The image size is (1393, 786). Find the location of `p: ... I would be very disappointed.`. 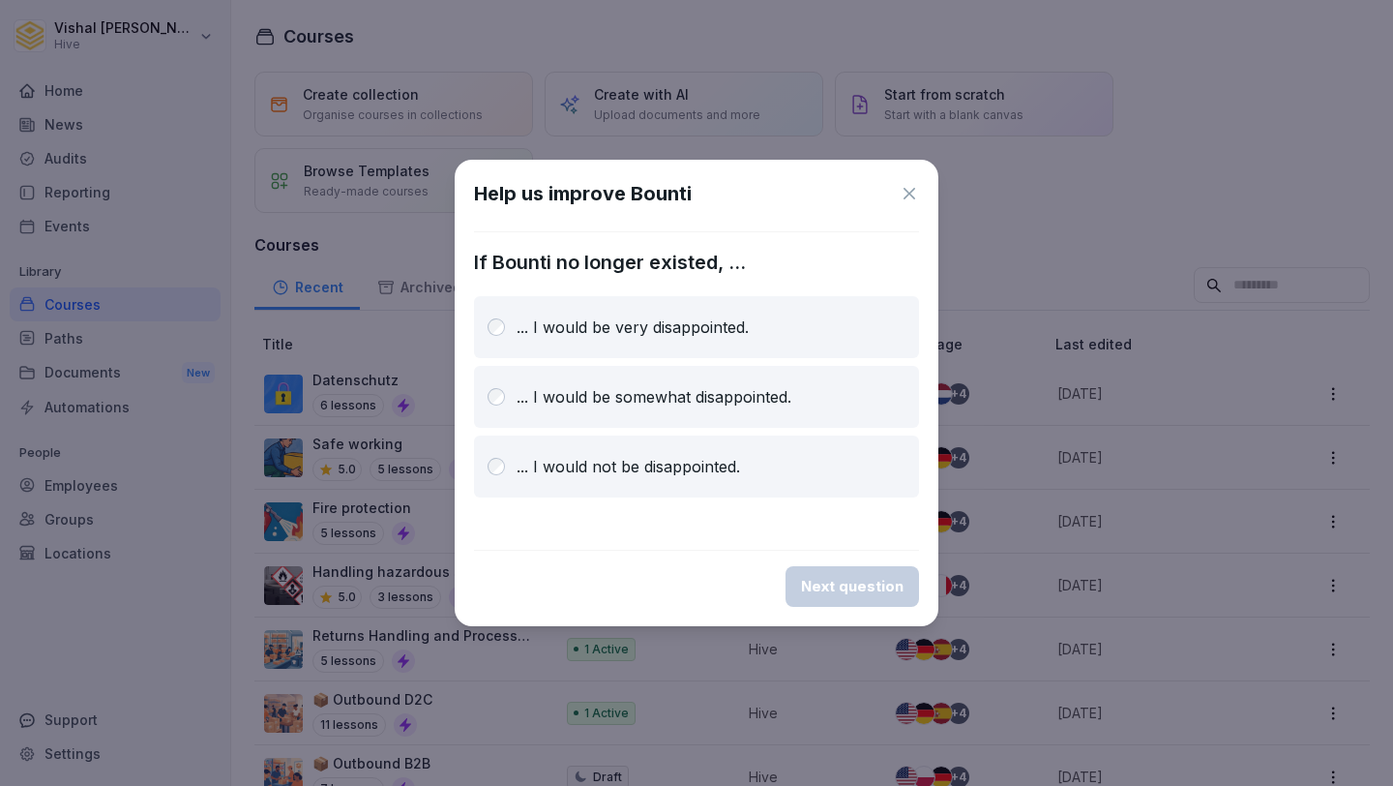

p: ... I would be very disappointed. is located at coordinates (633, 327).